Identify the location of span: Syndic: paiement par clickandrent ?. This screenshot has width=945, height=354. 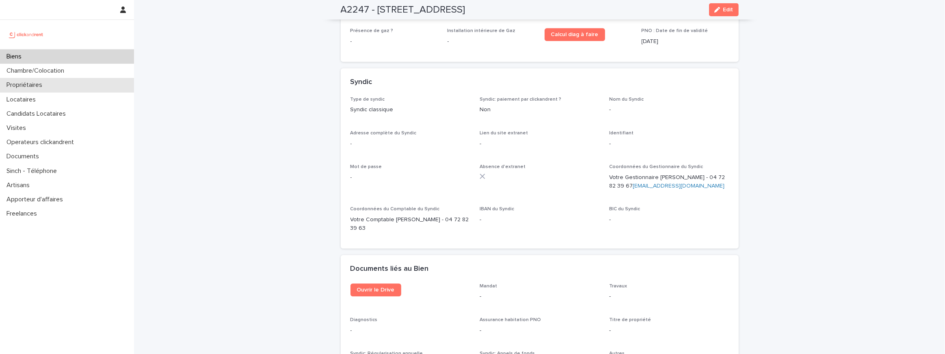
(520, 99).